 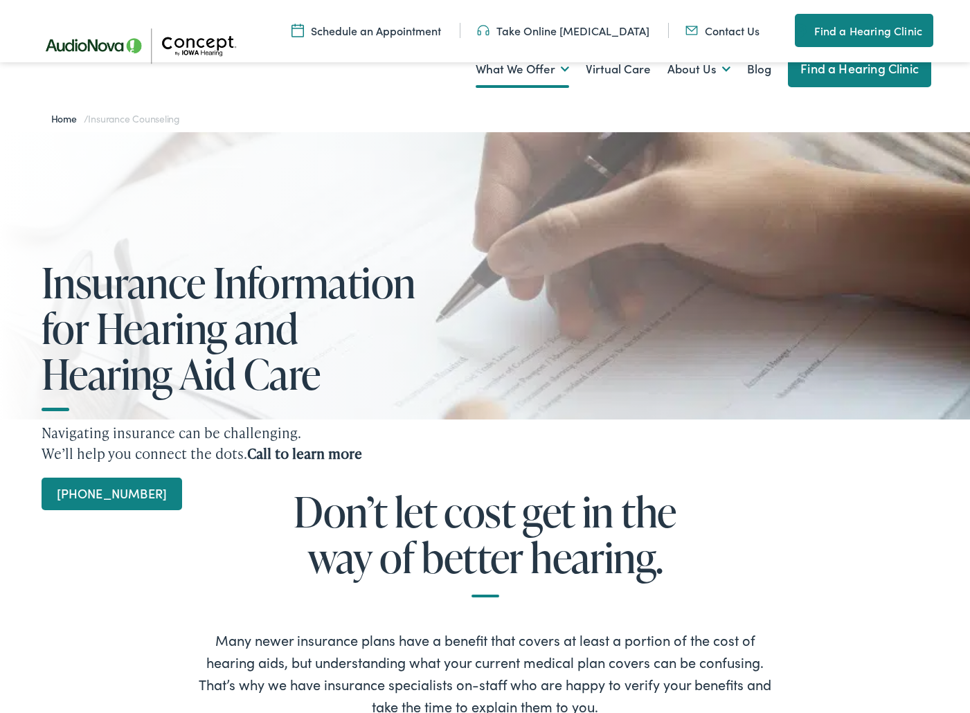 What do you see at coordinates (759, 69) in the screenshot?
I see `a: Blog` at bounding box center [759, 69].